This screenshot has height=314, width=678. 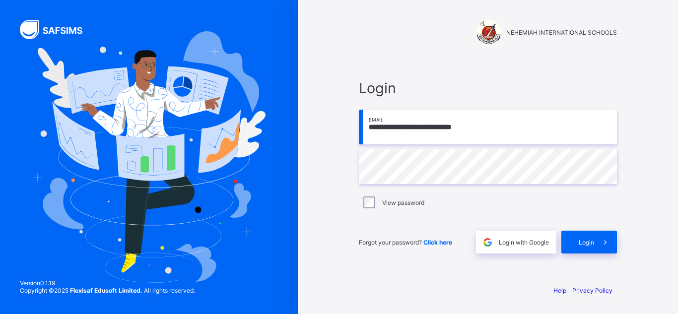 I want to click on span: Click here, so click(x=438, y=242).